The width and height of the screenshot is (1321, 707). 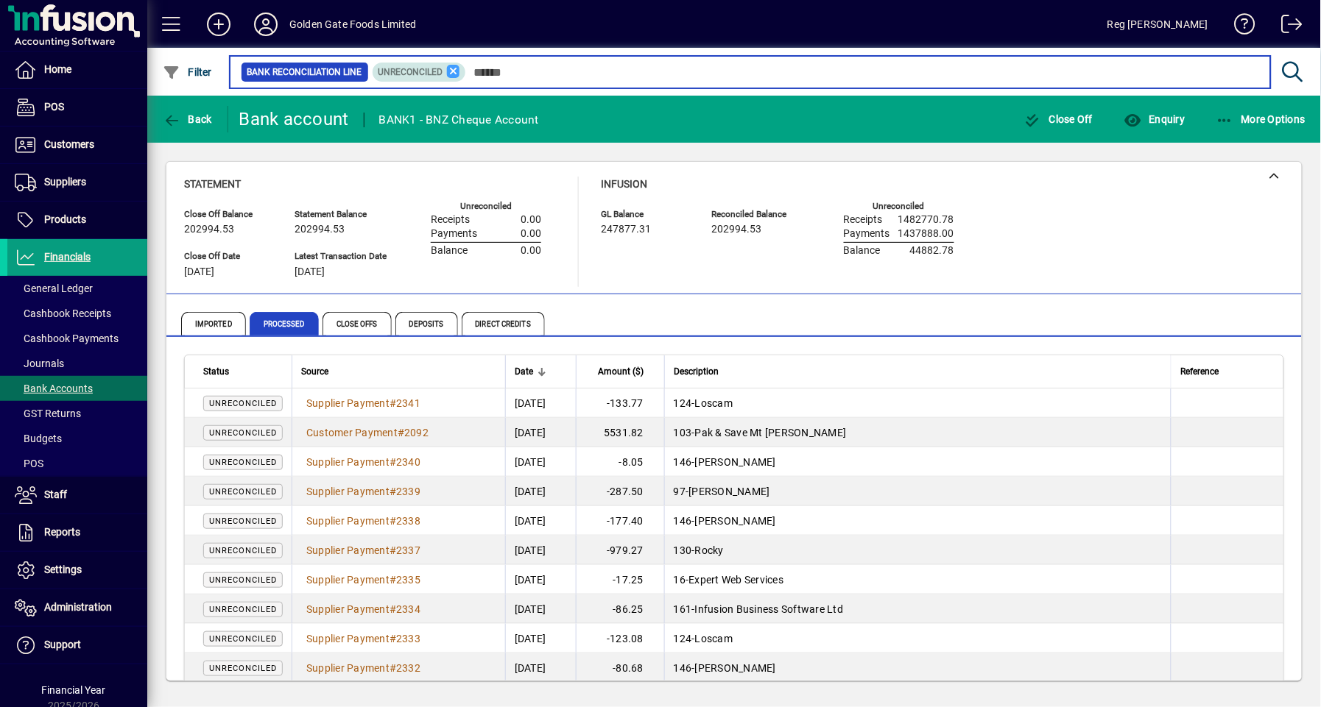 I want to click on a: Suppliers, so click(x=77, y=183).